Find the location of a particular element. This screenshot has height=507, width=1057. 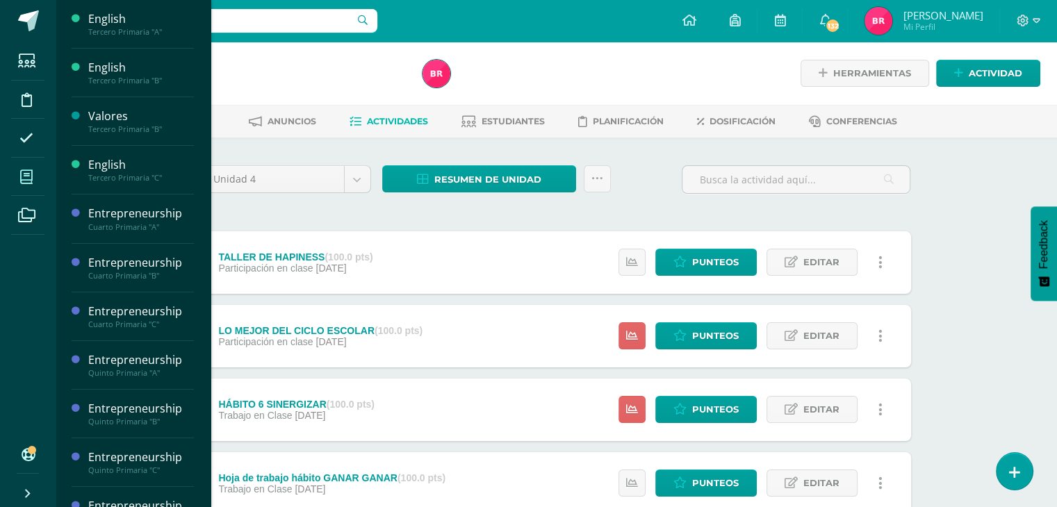

div: Cuarto Primaria "B" is located at coordinates (141, 276).